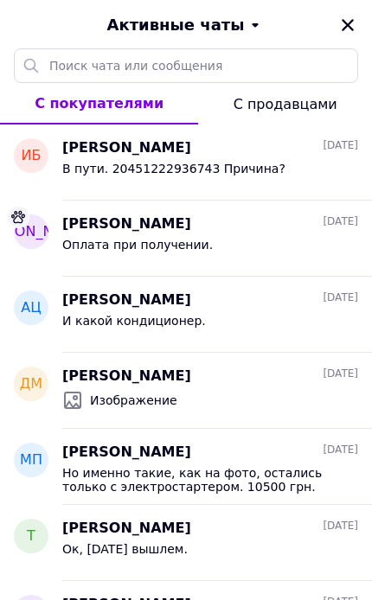 The image size is (372, 600). Describe the element at coordinates (285, 104) in the screenshot. I see `span: С продавцами` at that location.